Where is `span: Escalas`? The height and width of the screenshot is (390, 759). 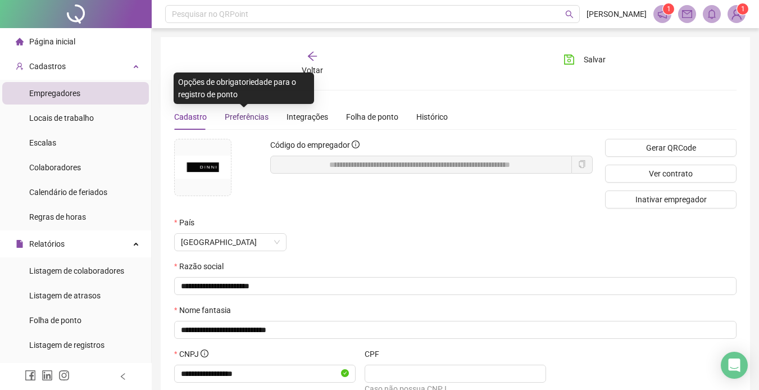
span: Escalas is located at coordinates (43, 143).